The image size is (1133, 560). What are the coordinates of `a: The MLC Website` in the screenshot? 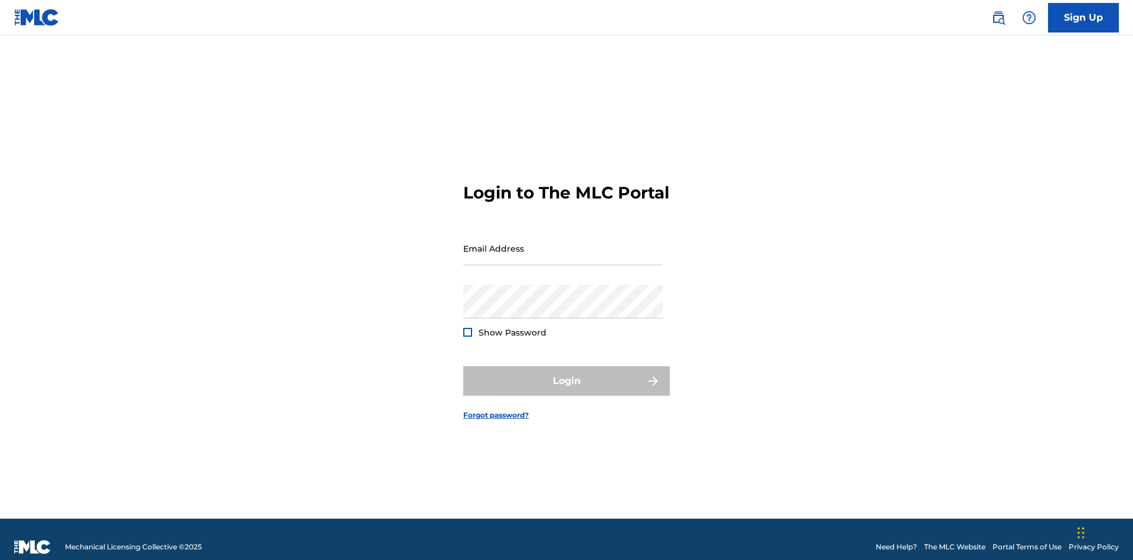 It's located at (955, 547).